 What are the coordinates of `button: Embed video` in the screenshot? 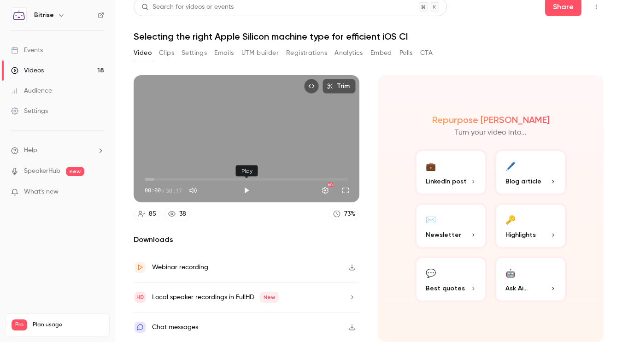 It's located at (311, 86).